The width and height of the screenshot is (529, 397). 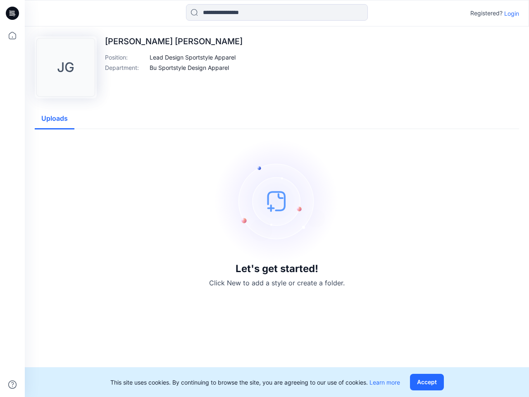 What do you see at coordinates (255, 382) in the screenshot?
I see `p: This site uses cookies. By continuing to browse the site, you are agreeing to our use of cookies.` at bounding box center [255, 382].